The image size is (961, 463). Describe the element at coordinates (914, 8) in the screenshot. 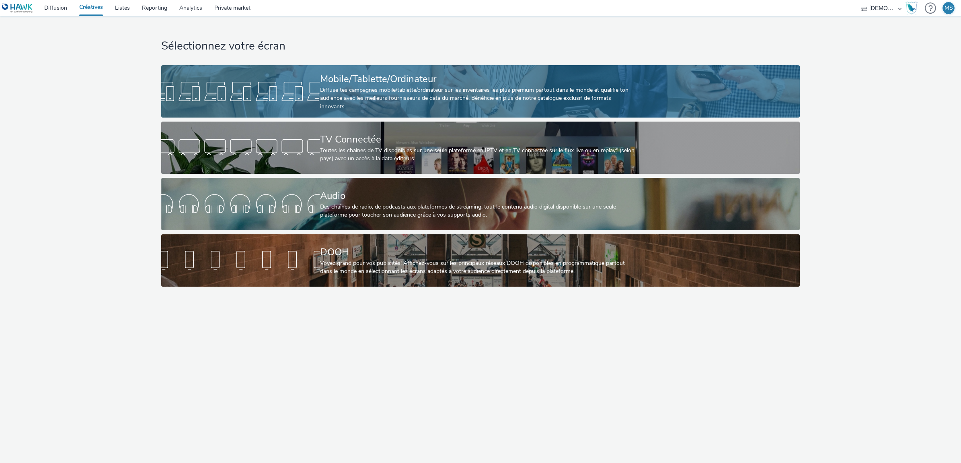

I see `a: Hawk Academy` at that location.